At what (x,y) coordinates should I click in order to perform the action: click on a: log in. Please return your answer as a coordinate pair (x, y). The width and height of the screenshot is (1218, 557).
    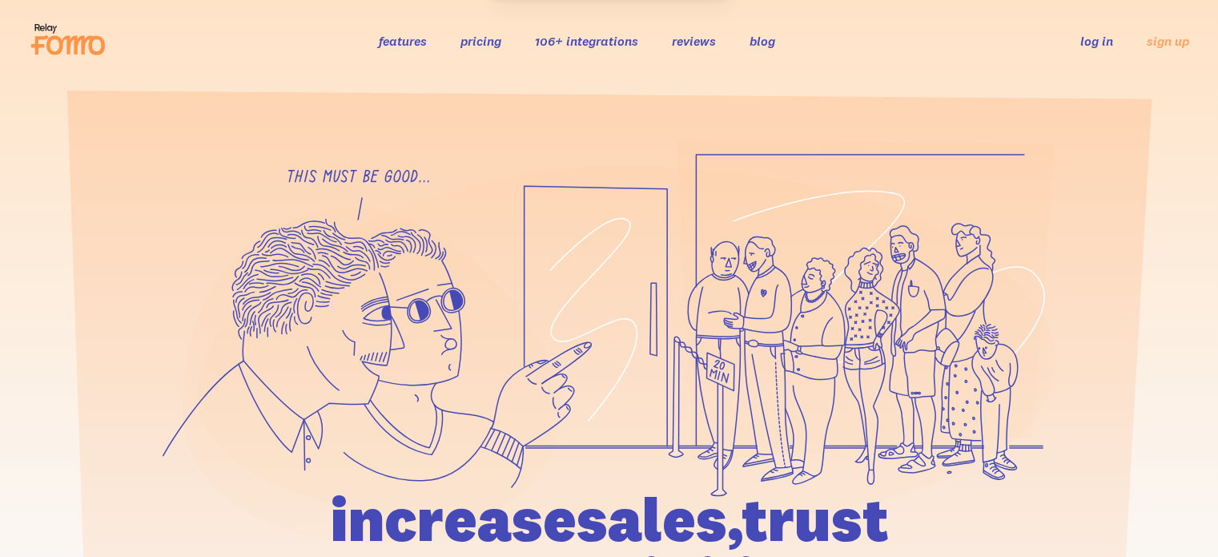
    Looking at the image, I should click on (1097, 41).